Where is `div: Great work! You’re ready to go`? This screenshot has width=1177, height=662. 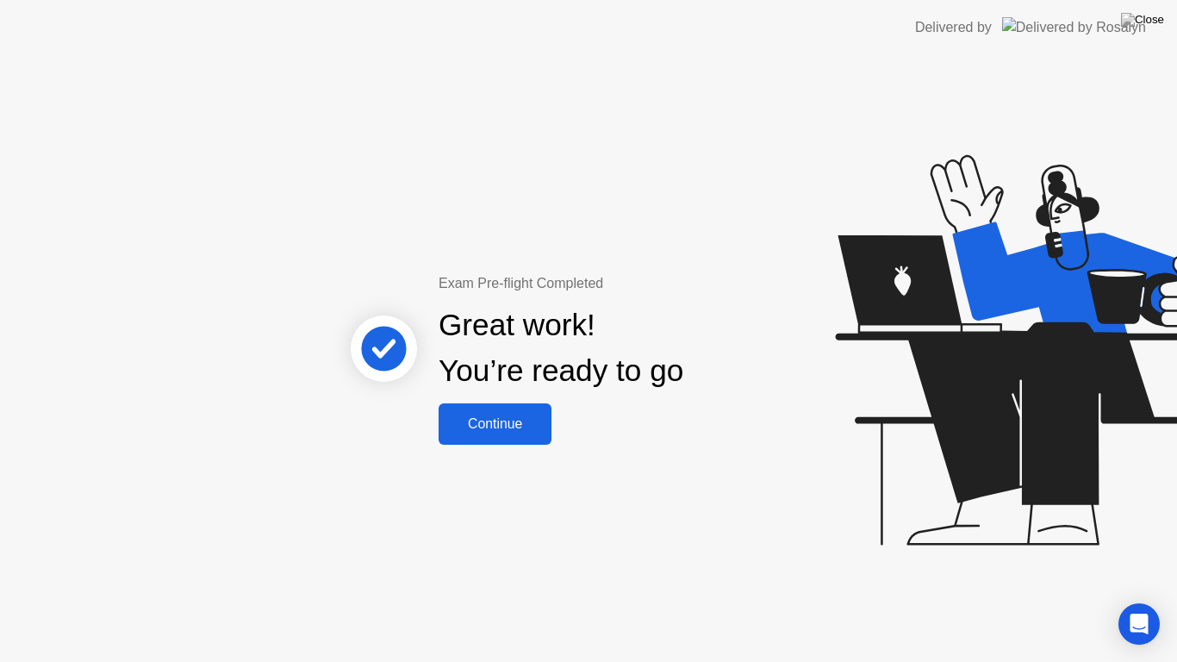 div: Great work! You’re ready to go is located at coordinates (561, 348).